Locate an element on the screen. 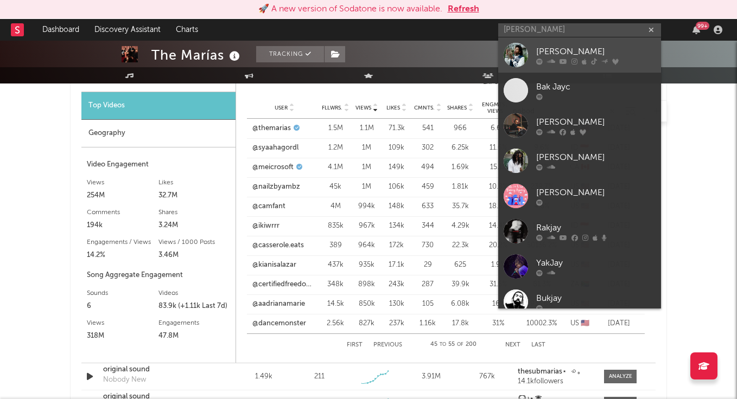 Image resolution: width=737 pixels, height=399 pixels. div: Engagements / Views is located at coordinates (123, 243).